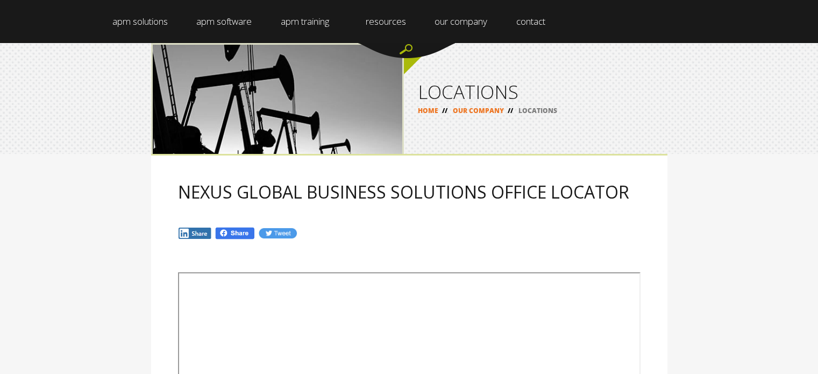 The height and width of the screenshot is (374, 818). What do you see at coordinates (409, 192) in the screenshot?
I see `h2: NEXUS GLOBAL BUSINESS SOLUTIONS OFFICE LOCATOR` at bounding box center [409, 192].